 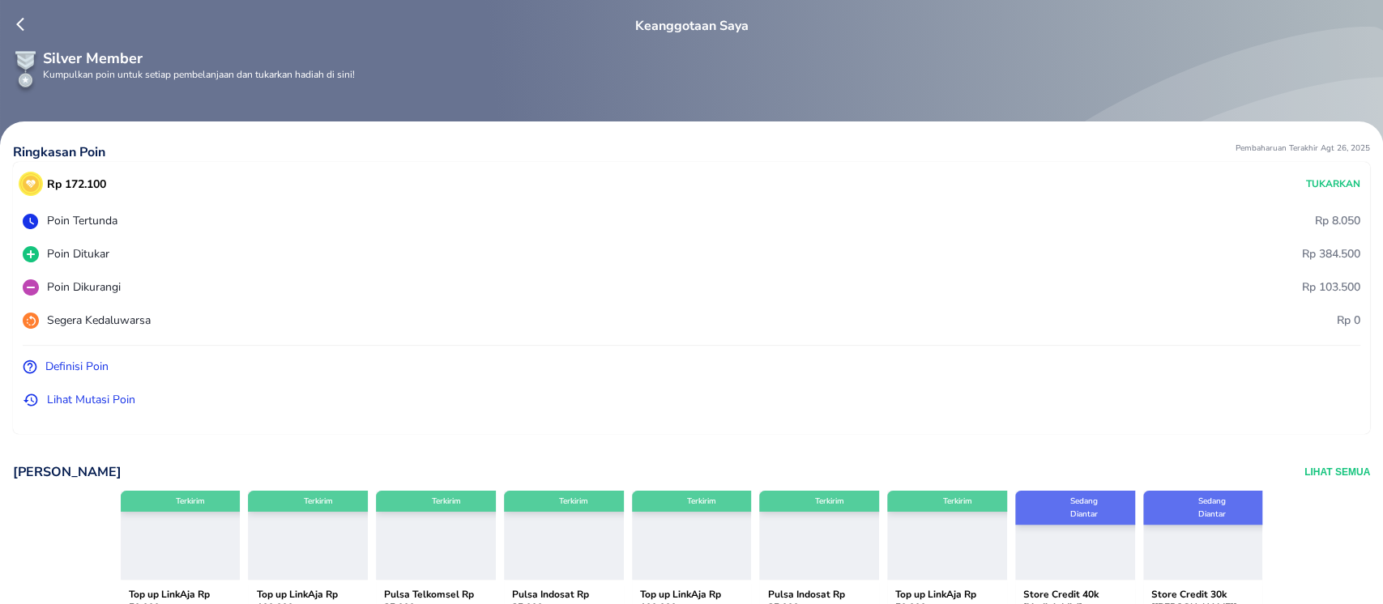 What do you see at coordinates (706, 75) in the screenshot?
I see `p: Kumpulkan poin untuk setiap pembelanjaan dan tukarkan hadiah di sini!` at bounding box center [706, 75].